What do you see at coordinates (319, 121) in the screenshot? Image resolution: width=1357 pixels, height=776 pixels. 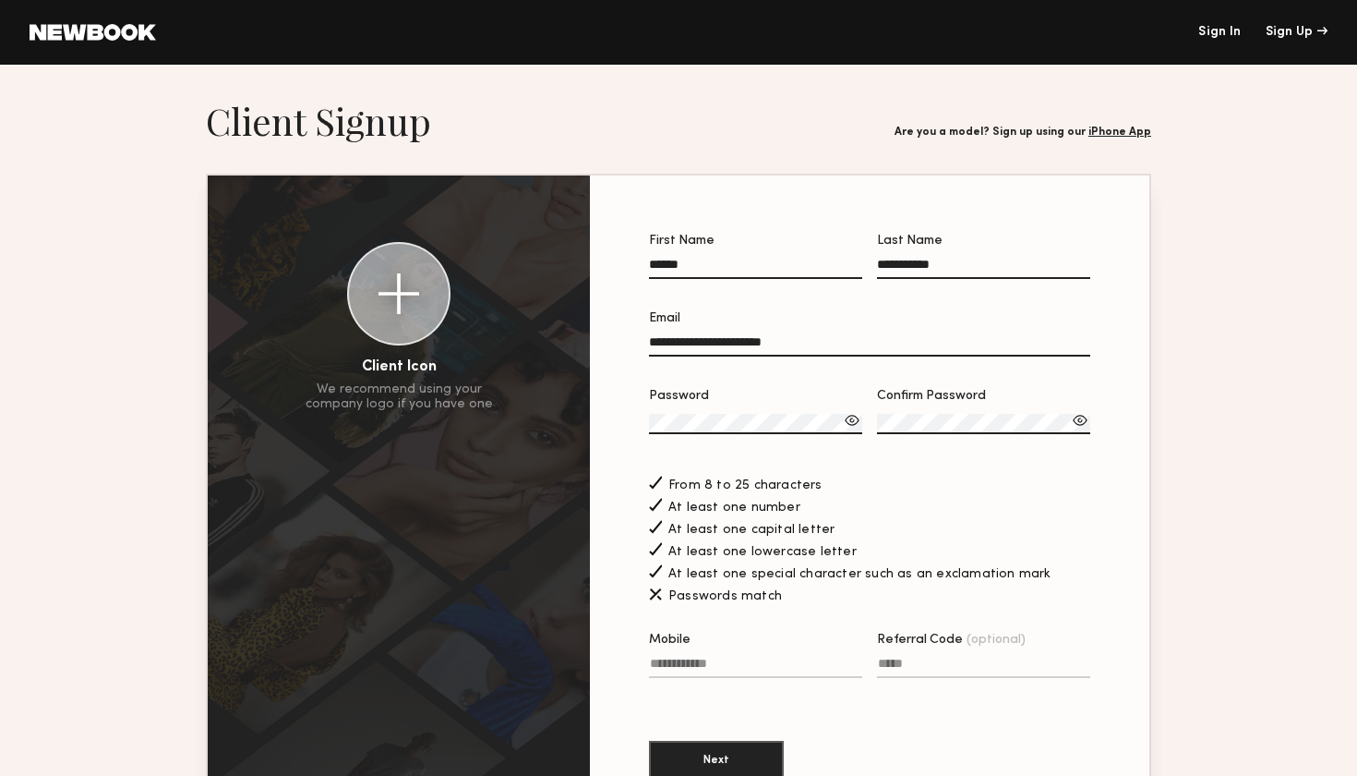 I see `h1: Client Signup` at bounding box center [319, 121].